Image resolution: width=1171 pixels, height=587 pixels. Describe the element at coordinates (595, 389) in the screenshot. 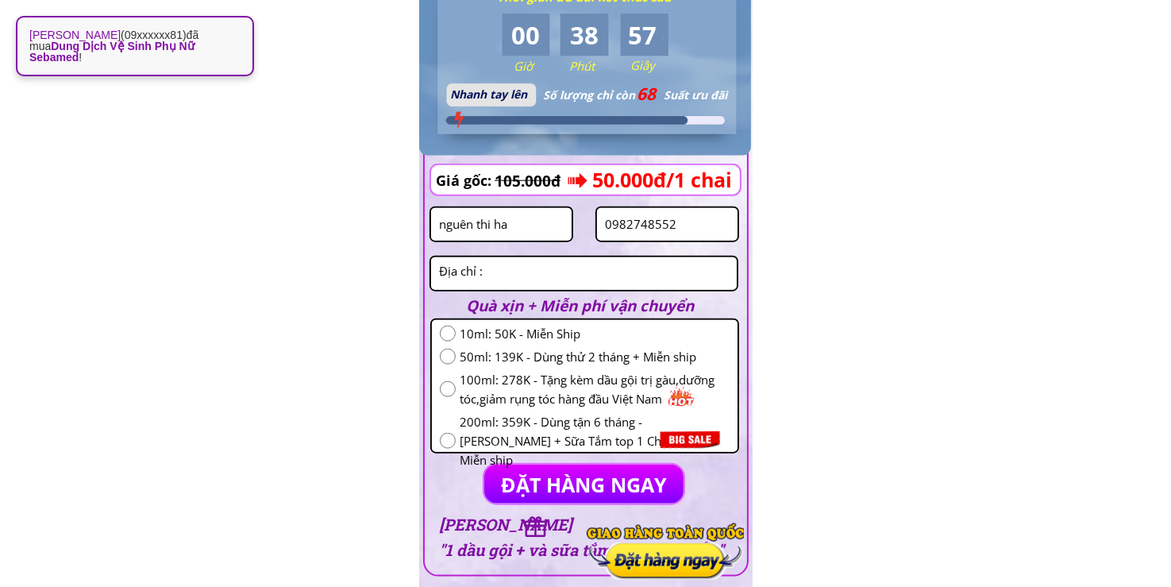

I see `span: 100ml: 278K - Tặng kèm dầu gội trị gàu,dưỡng tóc,giảm rụng tóc hàng đầu Việt Nam` at that location.